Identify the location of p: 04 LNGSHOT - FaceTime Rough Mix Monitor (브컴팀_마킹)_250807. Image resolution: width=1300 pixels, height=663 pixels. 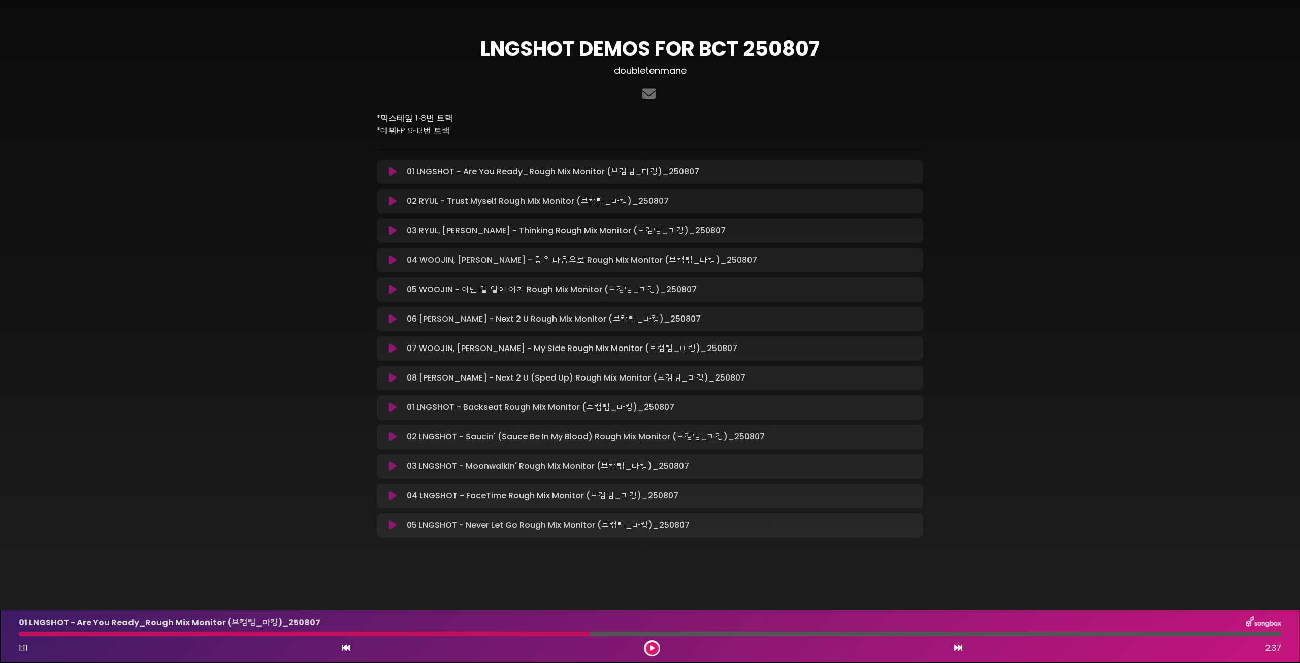
(542, 496).